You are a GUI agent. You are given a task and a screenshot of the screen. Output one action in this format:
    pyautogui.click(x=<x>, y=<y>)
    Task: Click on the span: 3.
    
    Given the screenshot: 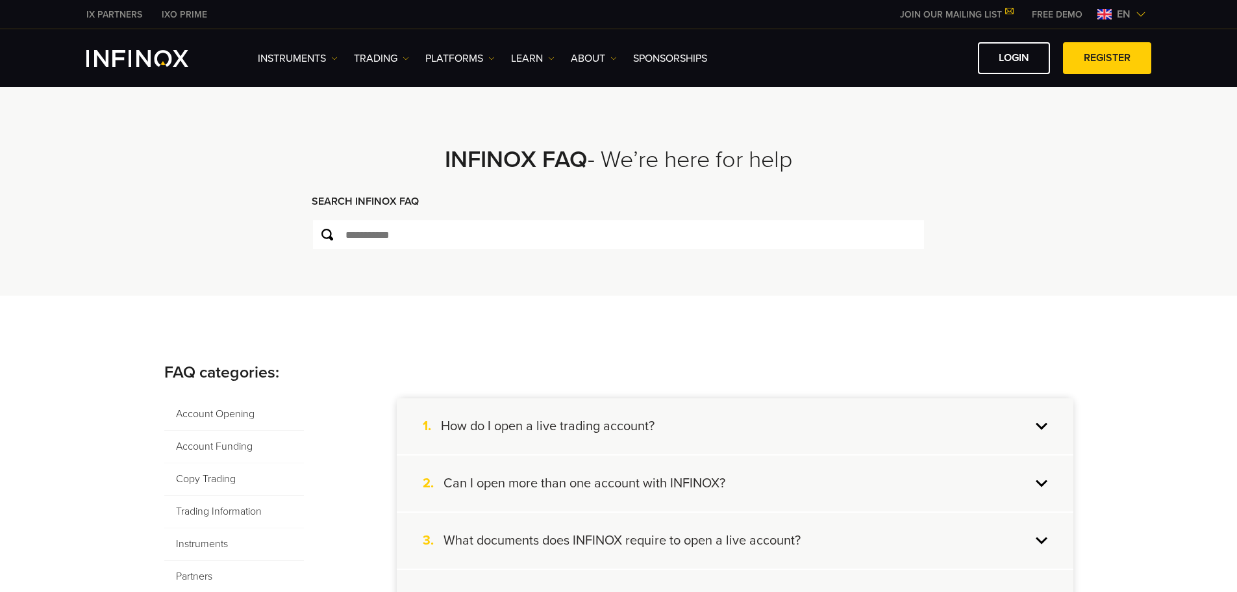 What is the action you would take?
    pyautogui.click(x=433, y=540)
    